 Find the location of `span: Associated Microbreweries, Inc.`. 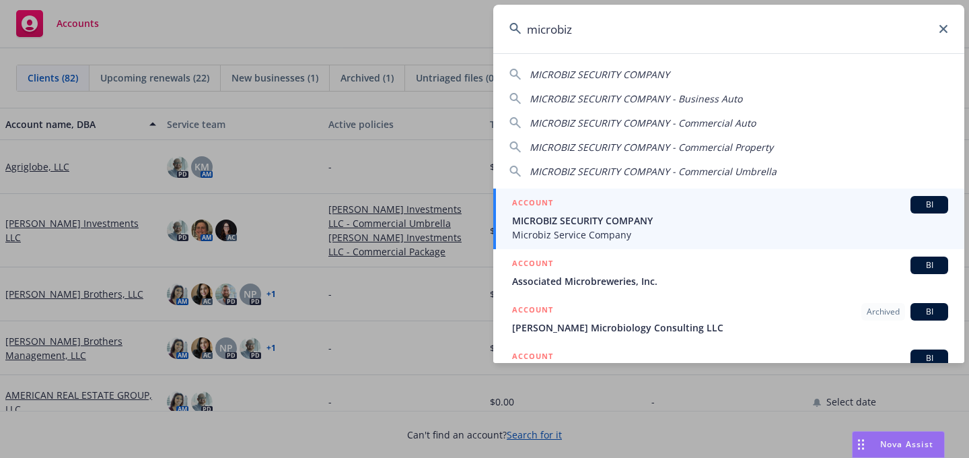

span: Associated Microbreweries, Inc. is located at coordinates (730, 281).